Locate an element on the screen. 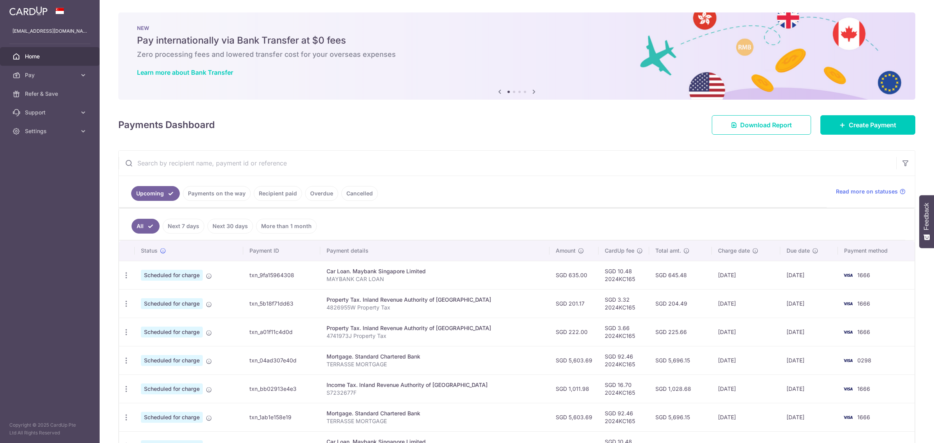  p: 4826955W Property Tax is located at coordinates (435, 307).